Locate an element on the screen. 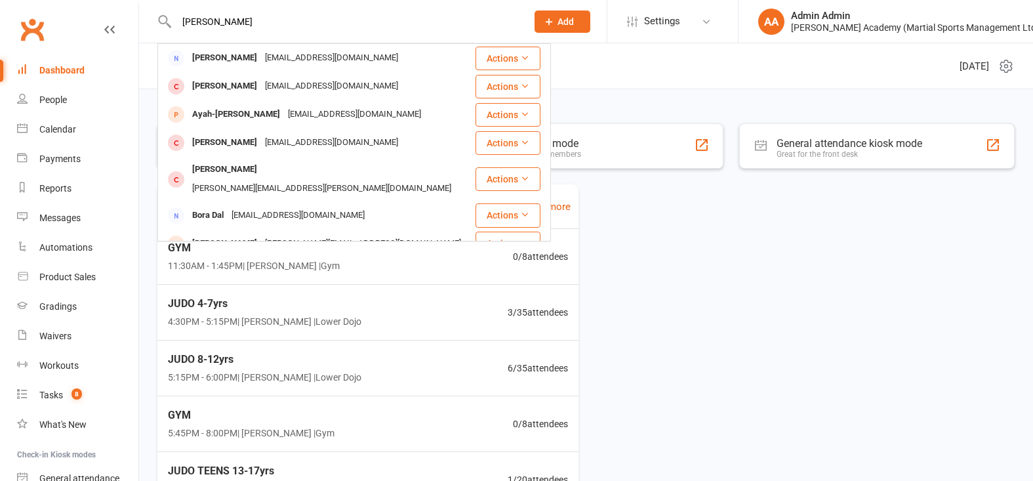  div: Waivers is located at coordinates (55, 336).